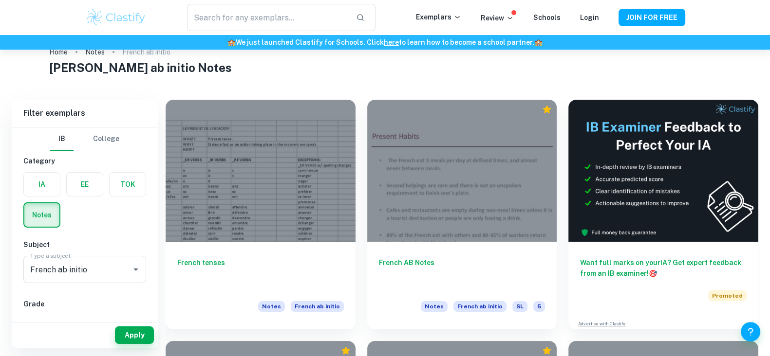 The height and width of the screenshot is (356, 770). What do you see at coordinates (750, 332) in the screenshot?
I see `button: Help and Feedback` at bounding box center [750, 332].